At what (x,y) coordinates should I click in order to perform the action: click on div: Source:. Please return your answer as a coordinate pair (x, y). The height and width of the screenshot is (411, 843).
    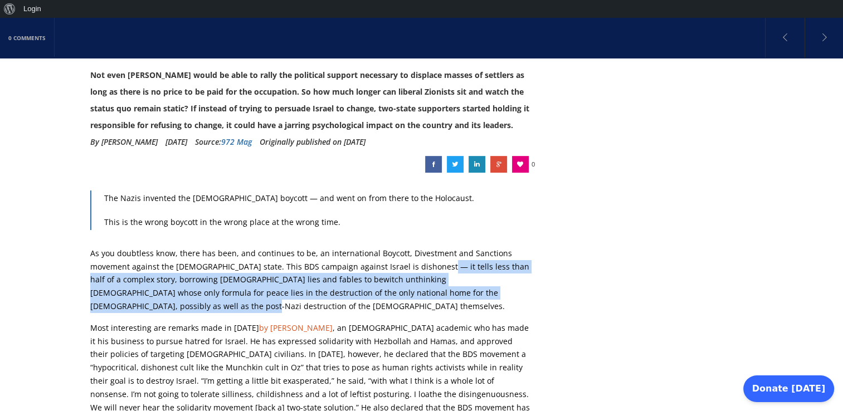
    Looking at the image, I should click on (223, 142).